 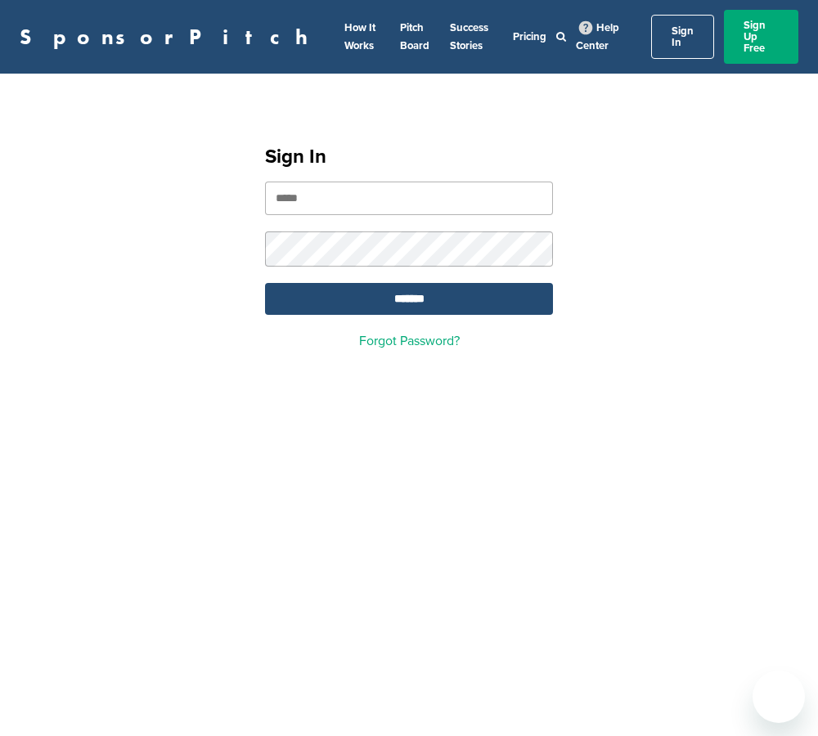 What do you see at coordinates (760, 37) in the screenshot?
I see `a: Sign Up Free` at bounding box center [760, 37].